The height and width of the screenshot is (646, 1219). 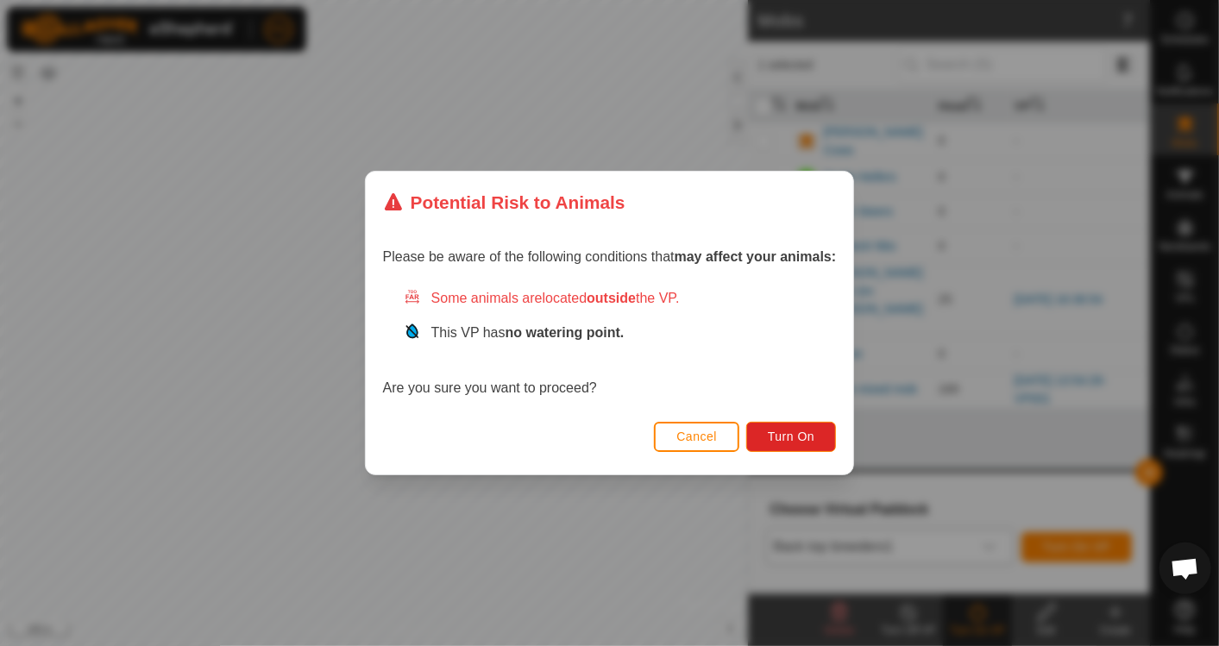 What do you see at coordinates (610, 343) in the screenshot?
I see `div: Are you sure you want to proceed?` at bounding box center [610, 343].